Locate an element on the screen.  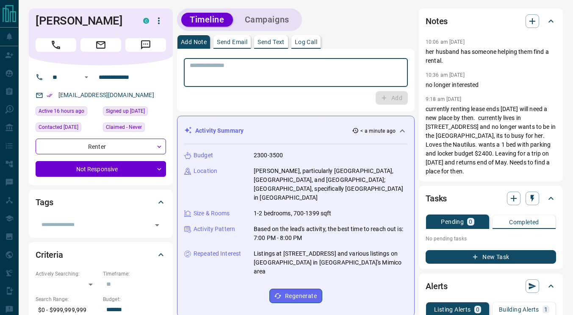
p: Building Alerts is located at coordinates (519, 309).